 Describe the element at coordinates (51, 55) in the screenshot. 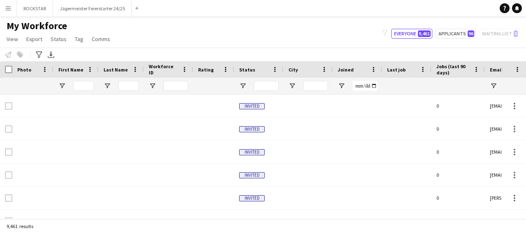

I see `app-action-btn: Export XLSX` at that location.